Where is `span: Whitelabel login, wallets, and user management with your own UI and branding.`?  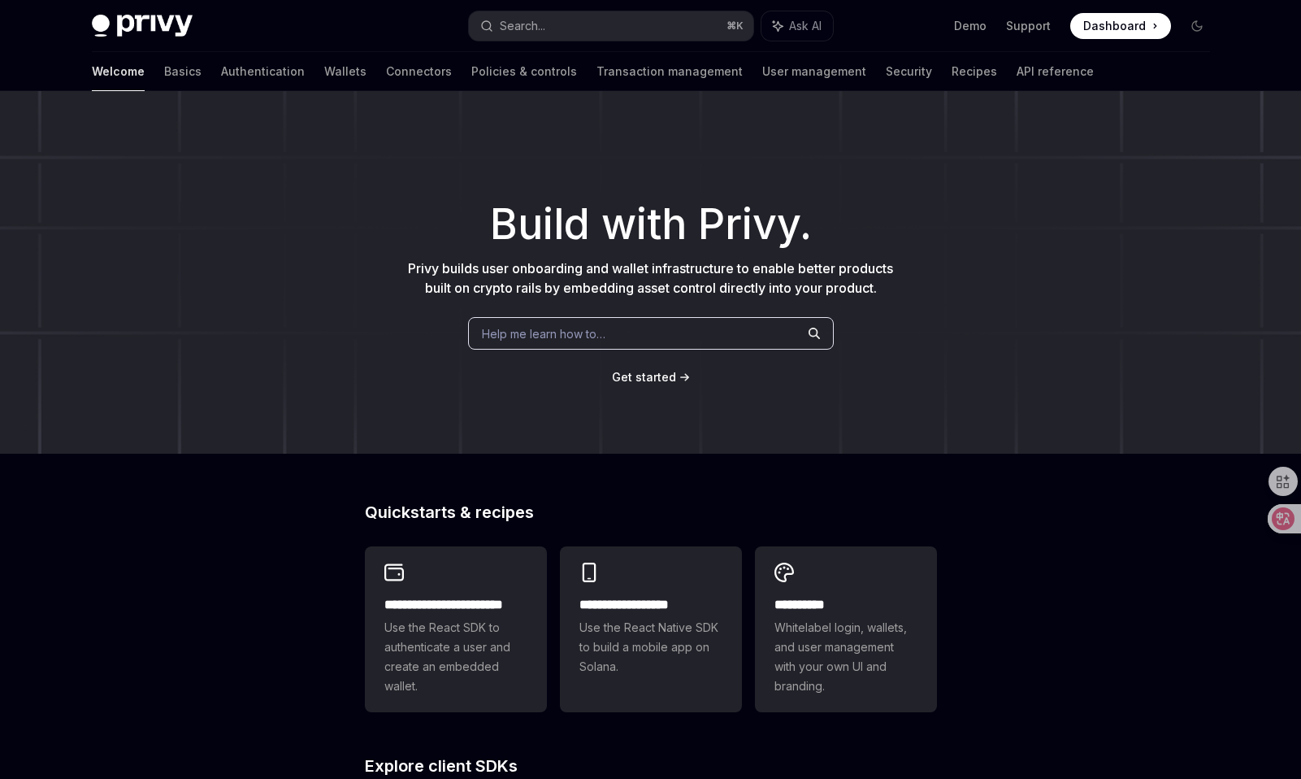
span: Whitelabel login, wallets, and user management with your own UI and branding. is located at coordinates (846, 657).